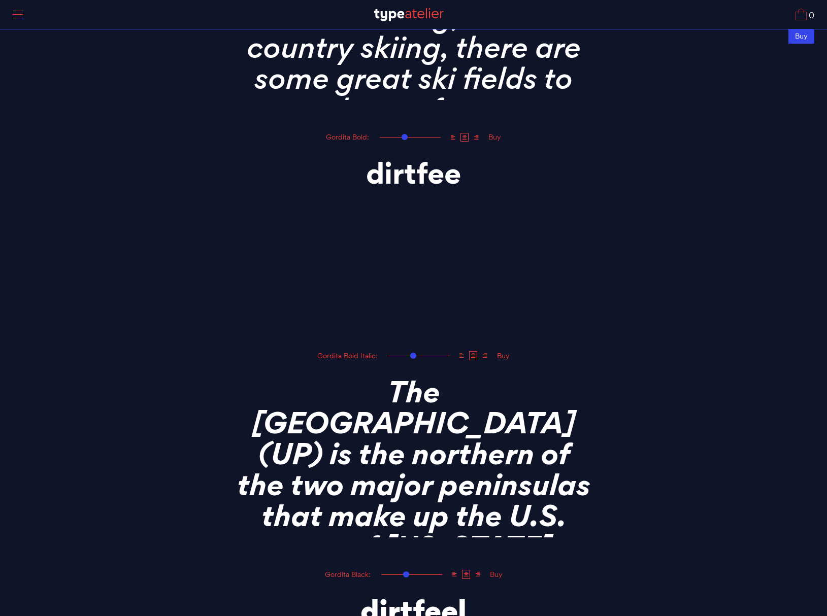 Image resolution: width=827 pixels, height=616 pixels. I want to click on textarea: Only two people have descended to the planet’s deepest point, the Challenger Deep in the [PERSON_..., so click(414, 231).